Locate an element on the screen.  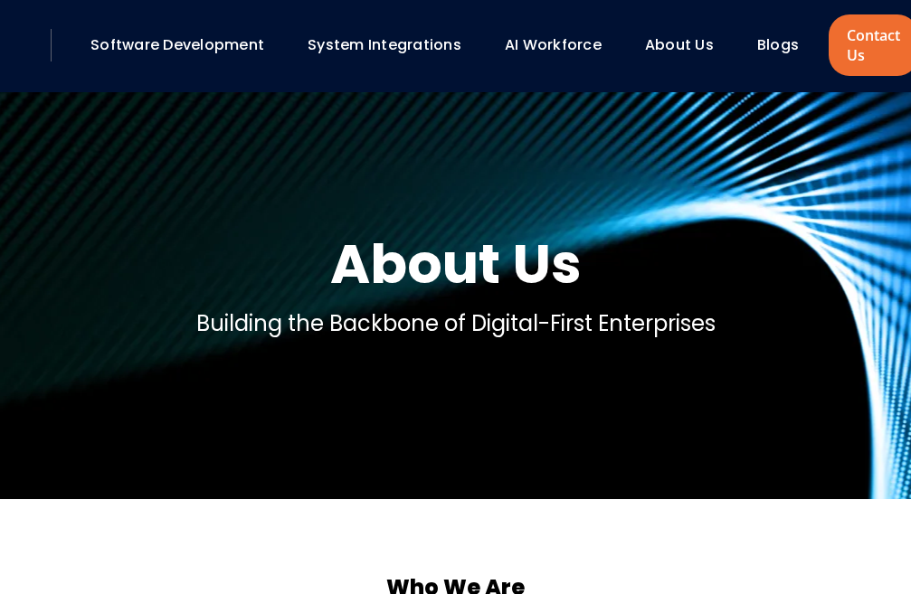
div: System Integrations is located at coordinates (392, 45).